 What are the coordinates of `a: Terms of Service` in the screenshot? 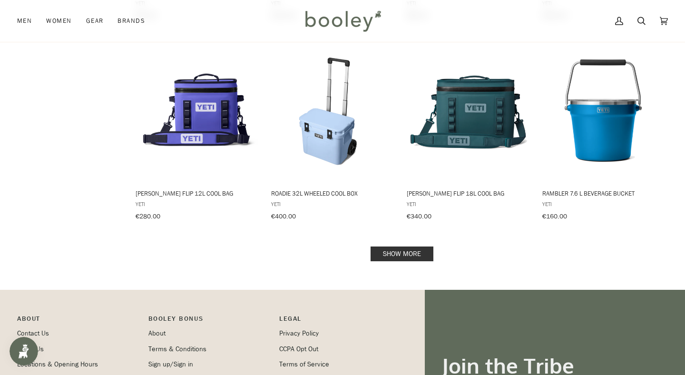 It's located at (304, 364).